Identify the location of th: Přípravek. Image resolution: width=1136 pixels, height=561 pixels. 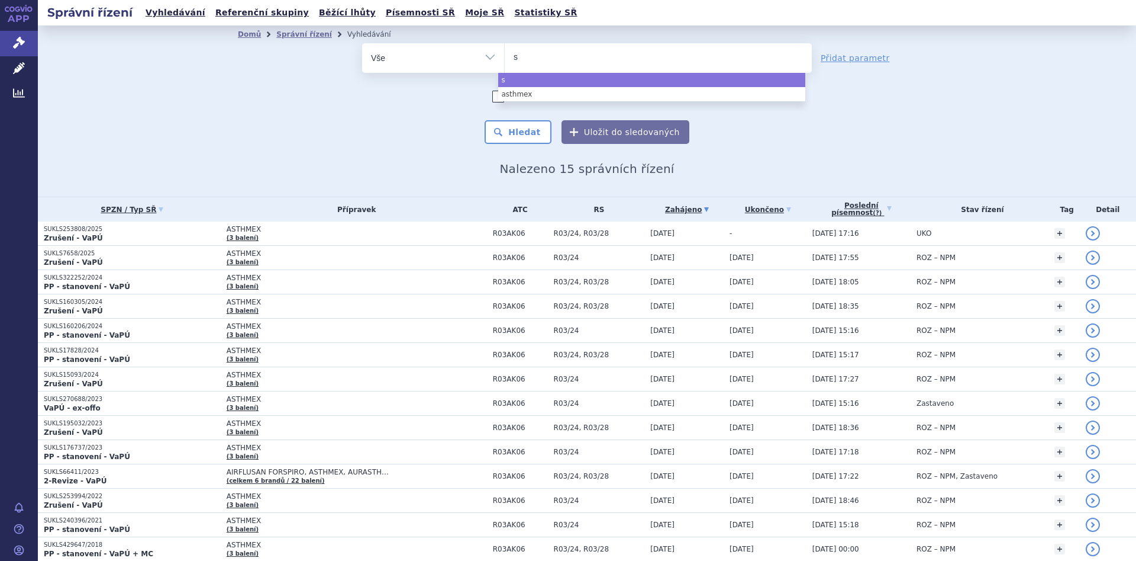
(354, 209).